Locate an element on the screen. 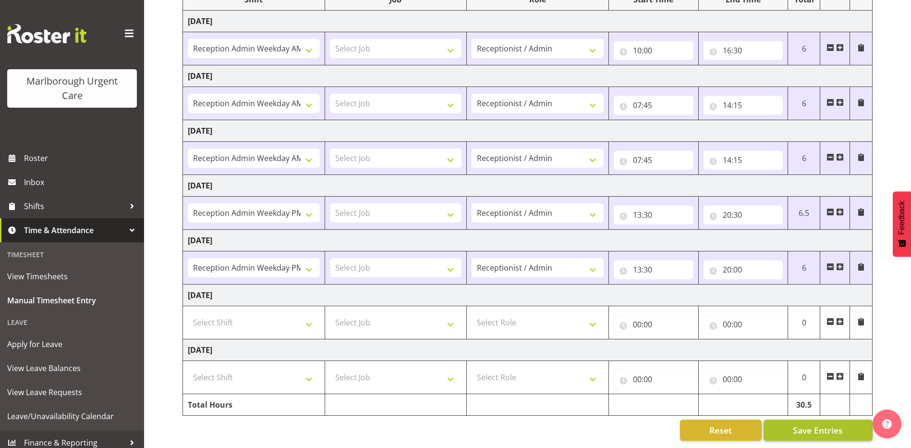 The image size is (911, 448). a: Leave/Unavailability Calendar is located at coordinates (72, 416).